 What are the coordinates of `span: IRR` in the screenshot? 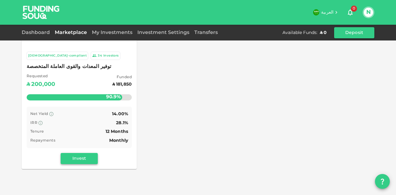 It's located at (34, 123).